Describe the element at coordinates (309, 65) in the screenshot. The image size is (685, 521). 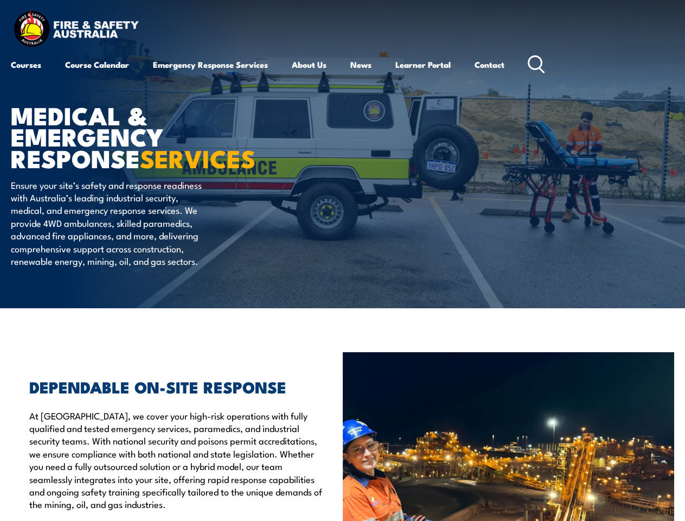
I see `a: About Us` at that location.